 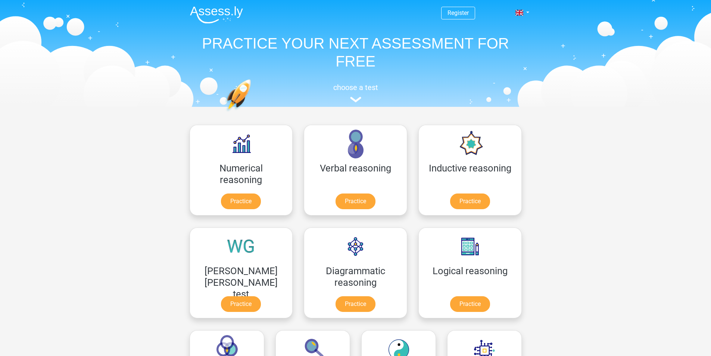 I want to click on h5: choose a test, so click(x=356, y=87).